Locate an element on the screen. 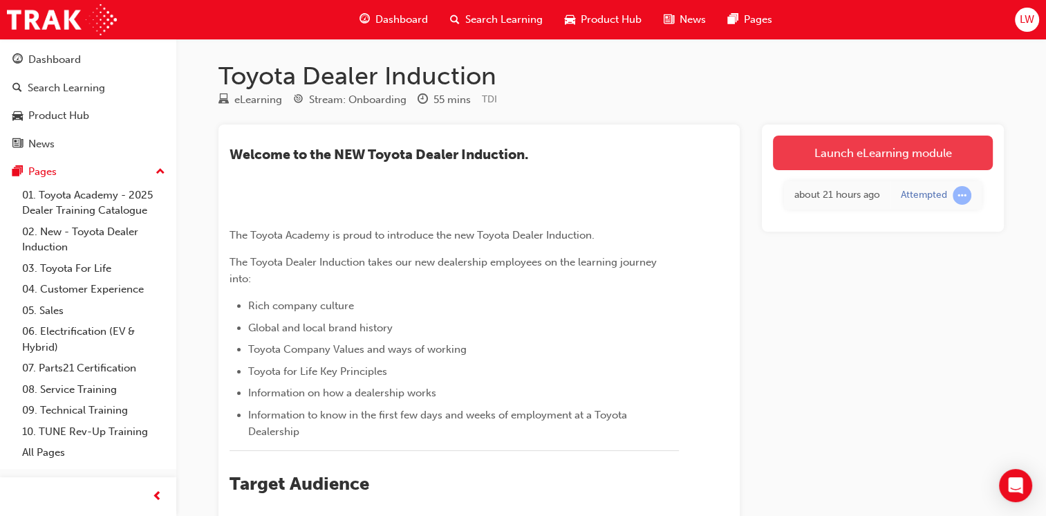 Image resolution: width=1046 pixels, height=516 pixels. span: Global and local brand history is located at coordinates (320, 328).